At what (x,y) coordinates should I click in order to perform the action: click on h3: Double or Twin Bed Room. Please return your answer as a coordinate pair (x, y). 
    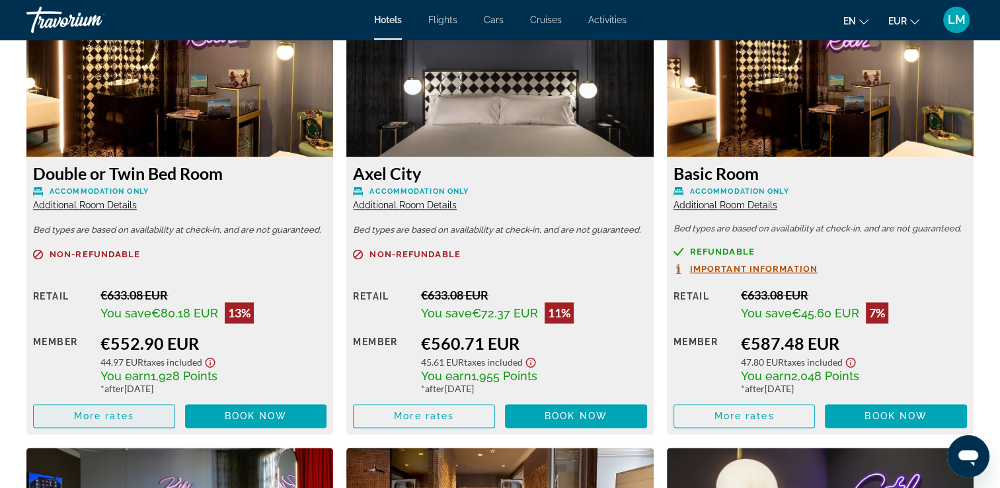
    Looking at the image, I should click on (180, 173).